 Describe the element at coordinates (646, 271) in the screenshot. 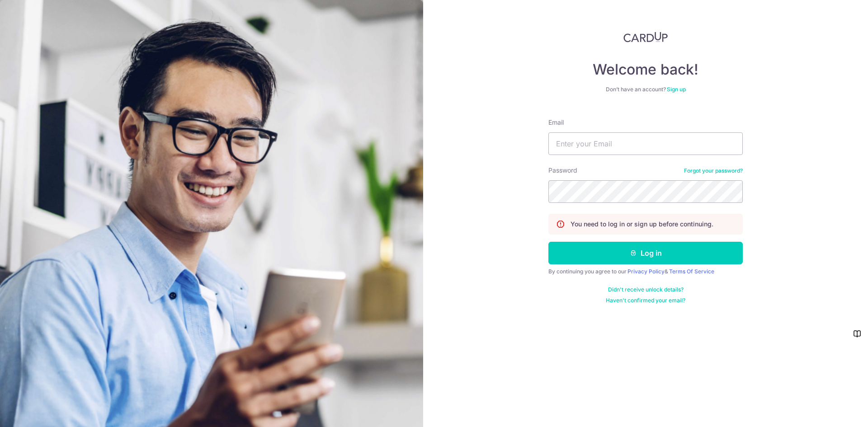

I see `a: Privacy Policy` at that location.